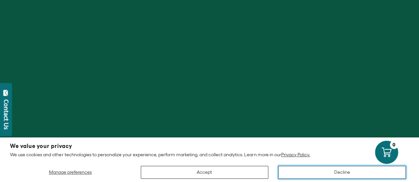 This screenshot has width=419, height=182. Describe the element at coordinates (70, 172) in the screenshot. I see `span: Manage preferences` at that location.